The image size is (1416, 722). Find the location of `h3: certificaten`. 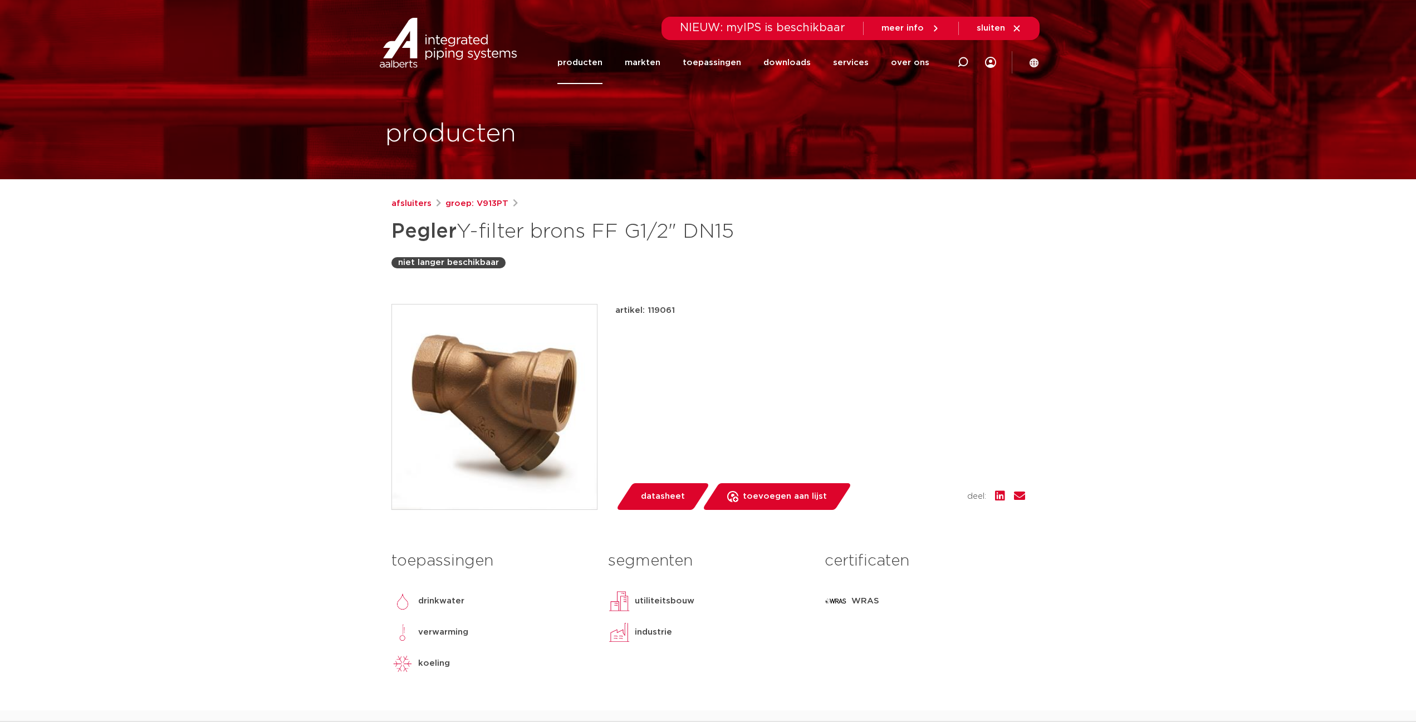

h3: certificaten is located at coordinates (924, 561).